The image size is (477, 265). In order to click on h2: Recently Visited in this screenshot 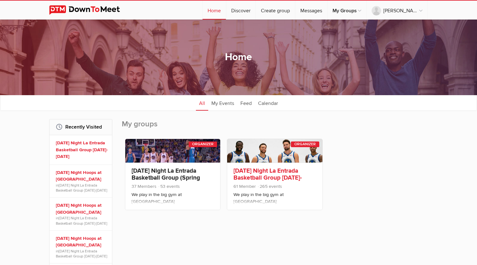, I will do `click(81, 127)`.